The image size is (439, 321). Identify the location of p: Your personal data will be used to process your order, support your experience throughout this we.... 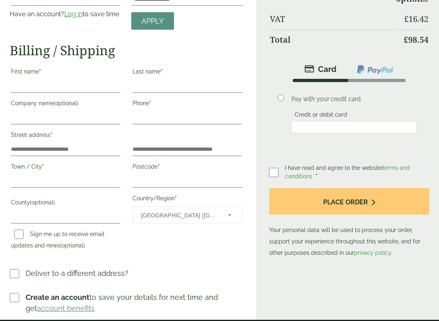
(349, 223).